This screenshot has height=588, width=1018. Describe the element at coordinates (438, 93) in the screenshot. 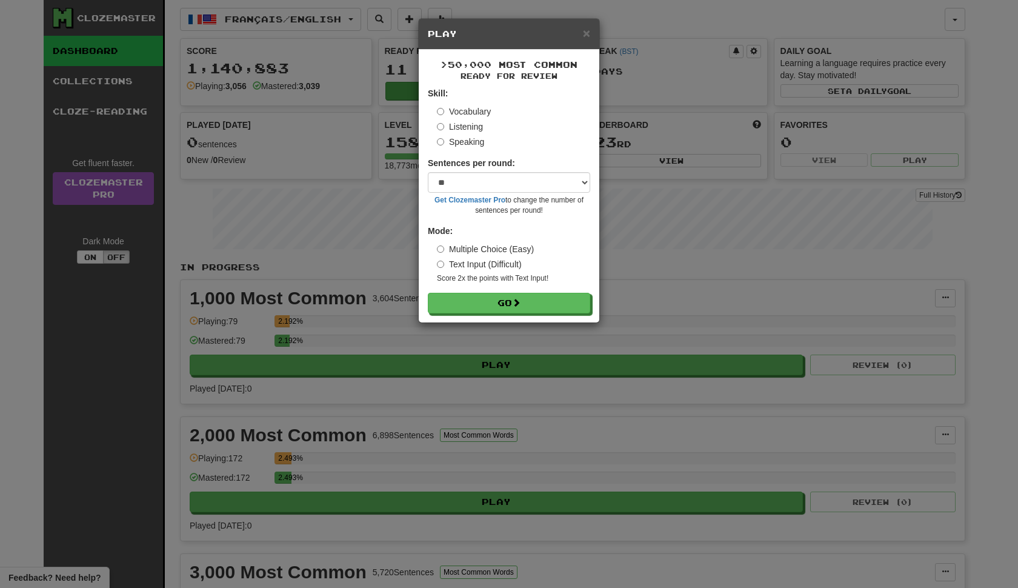

I see `strong: Skill:` at that location.